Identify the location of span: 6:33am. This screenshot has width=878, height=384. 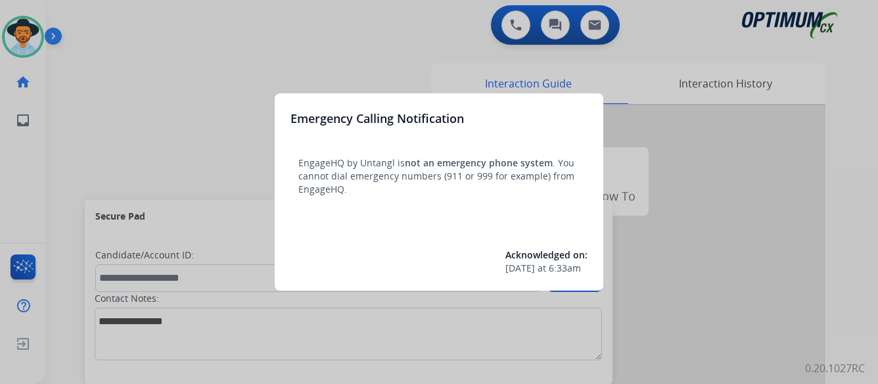
(564, 268).